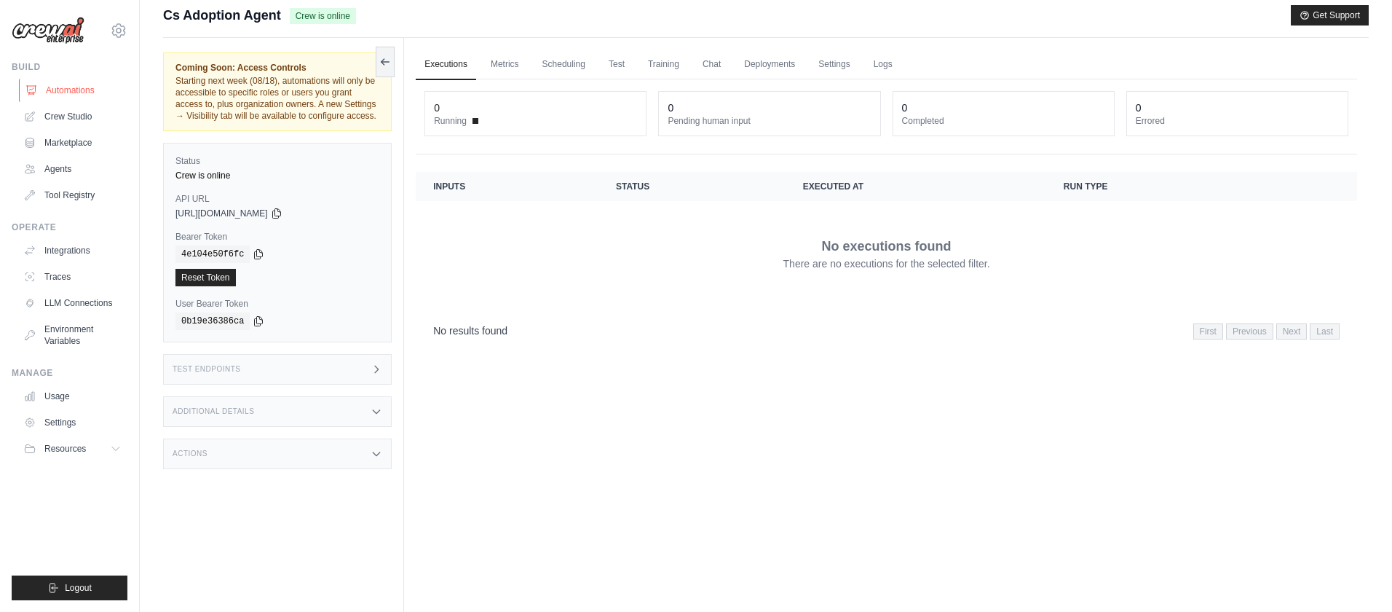 The image size is (1392, 612). What do you see at coordinates (65, 448) in the screenshot?
I see `span: Resources` at bounding box center [65, 448].